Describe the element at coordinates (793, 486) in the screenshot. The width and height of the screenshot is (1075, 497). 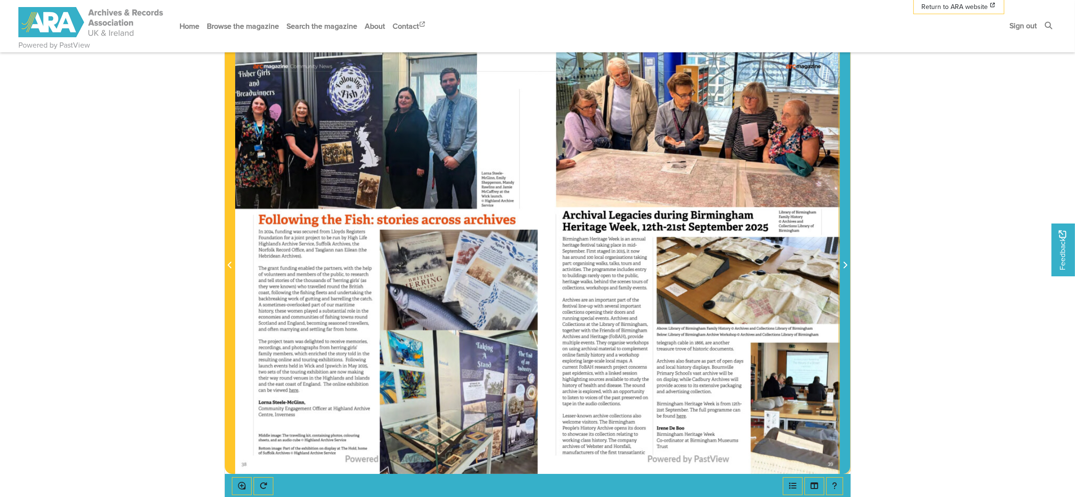
I see `button: Open metadata window` at that location.